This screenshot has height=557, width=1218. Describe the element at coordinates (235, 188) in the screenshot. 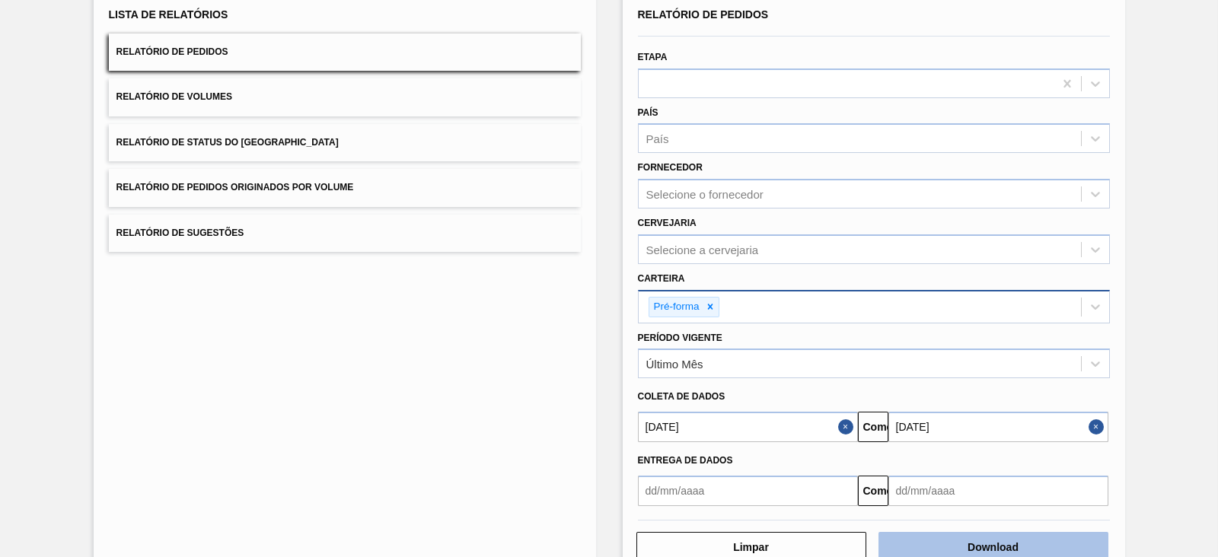

I see `font: Relatório de Pedidos Originados por Volume` at that location.